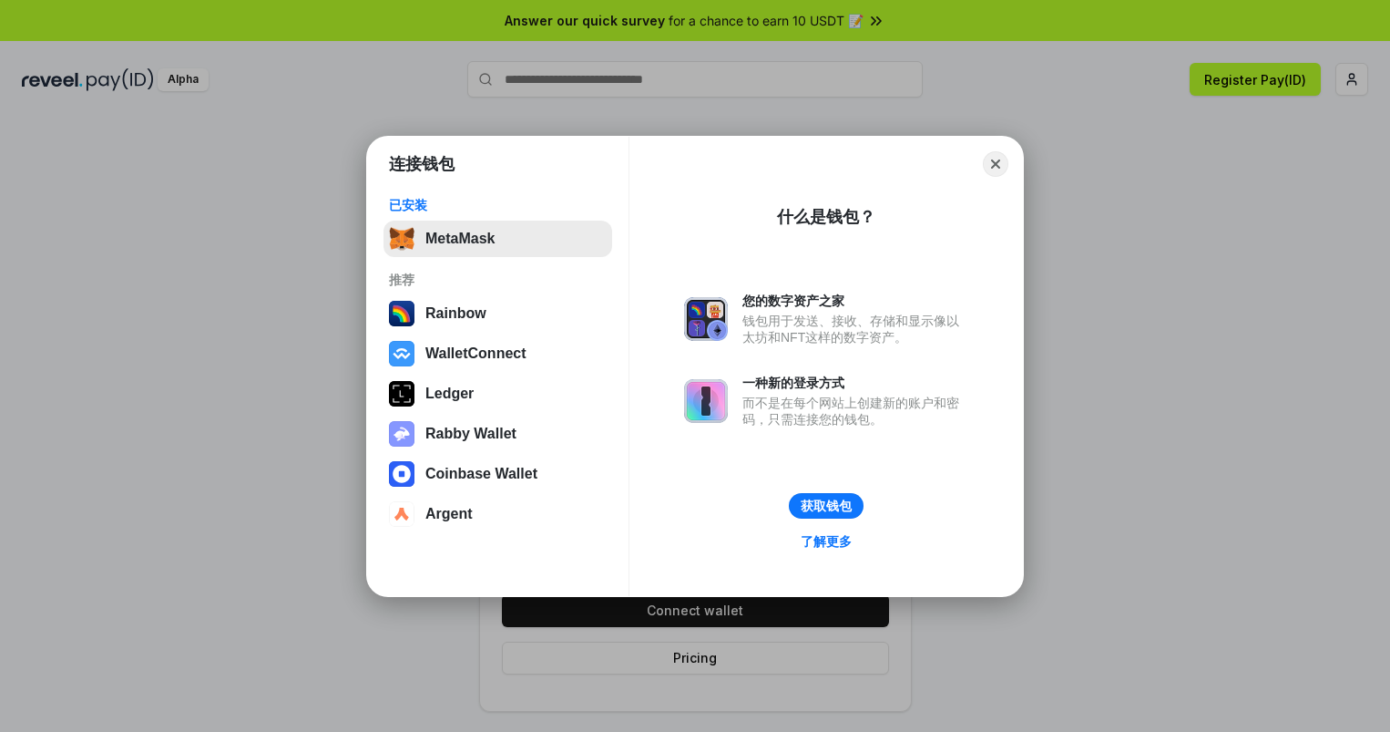  What do you see at coordinates (497, 434) in the screenshot?
I see `button: Rabby Wallet` at bounding box center [497, 434].